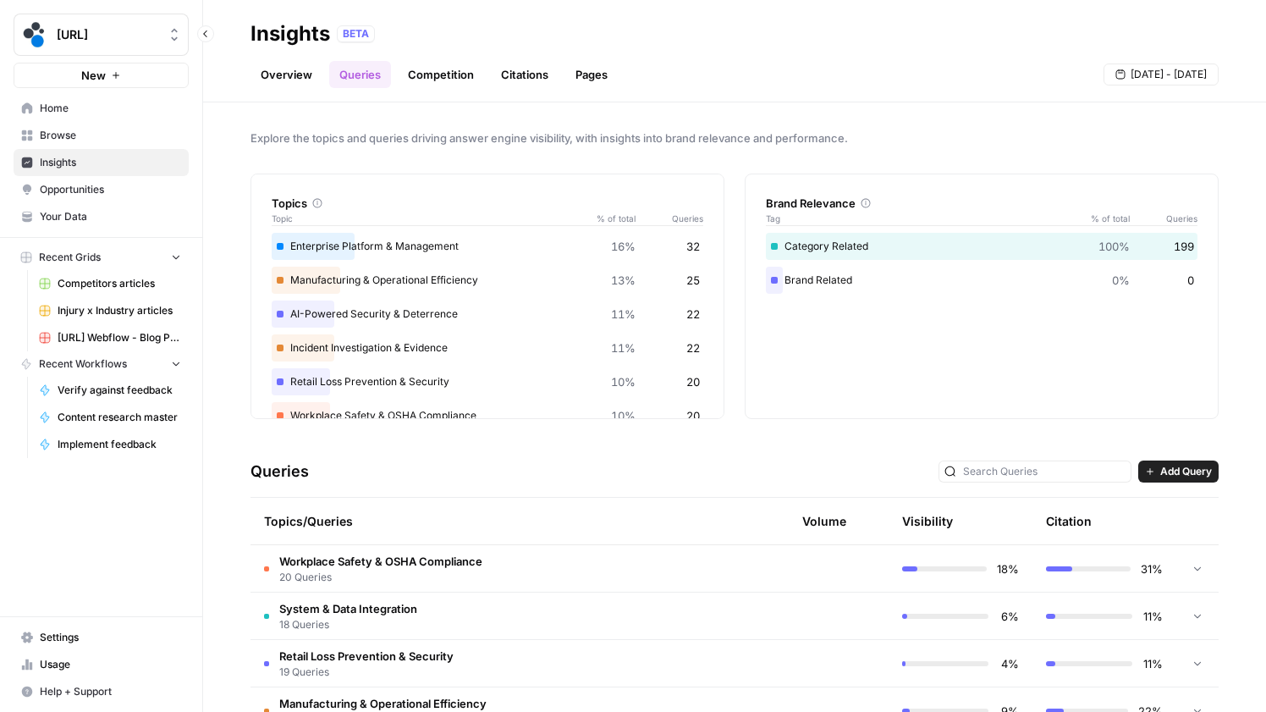 The width and height of the screenshot is (1266, 712). Describe the element at coordinates (101, 364) in the screenshot. I see `button: Recent Workflows` at that location.